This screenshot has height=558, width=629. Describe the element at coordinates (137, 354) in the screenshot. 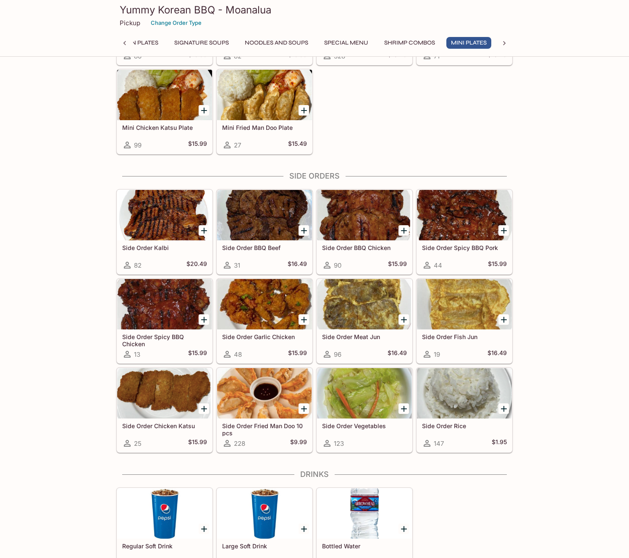

I see `span: 13` at that location.